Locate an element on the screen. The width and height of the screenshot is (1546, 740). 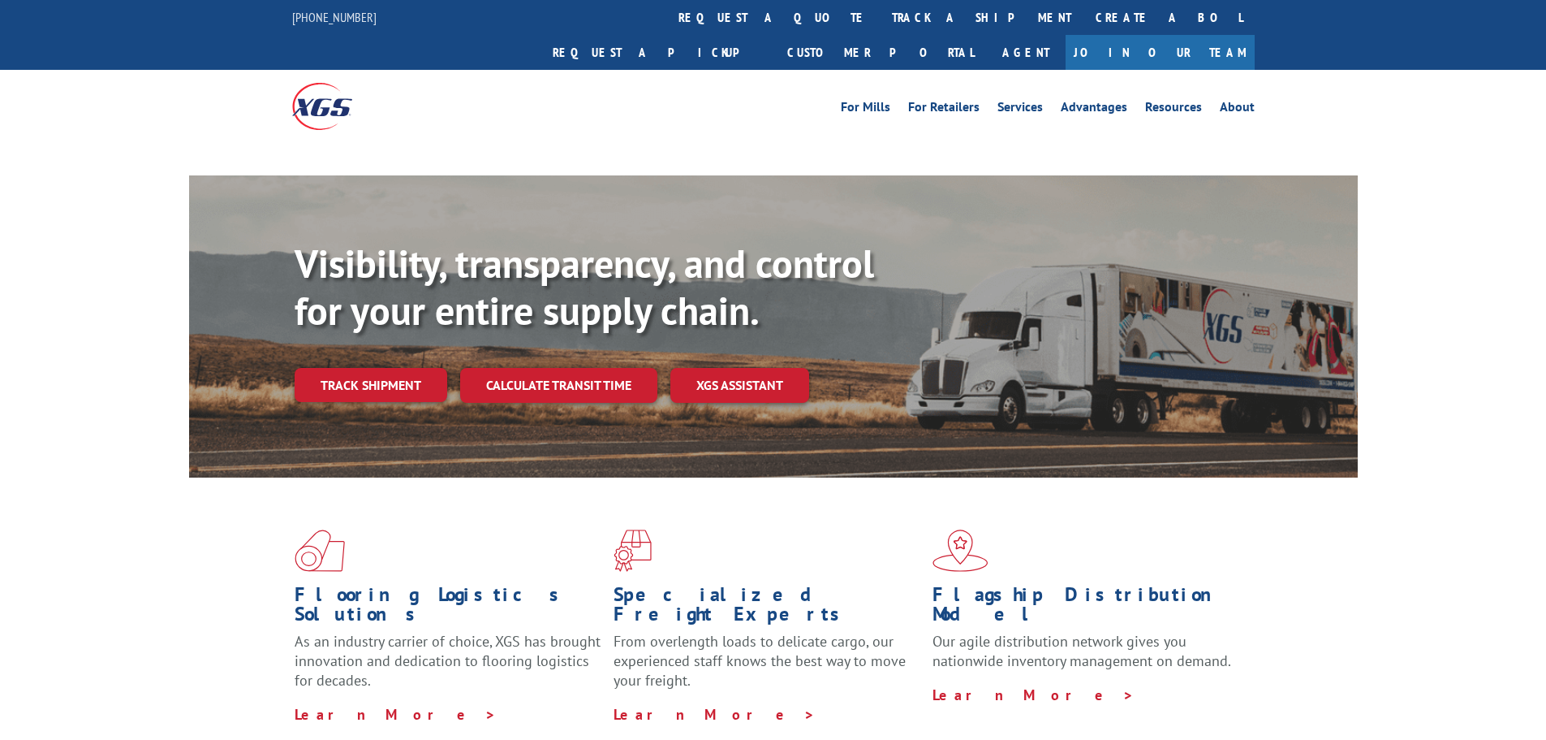
a: Agent is located at coordinates (1026, 52).